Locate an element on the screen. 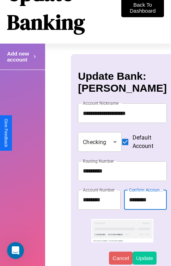 Image resolution: width=171 pixels, height=266 pixels. span: Default Account is located at coordinates (146, 142).